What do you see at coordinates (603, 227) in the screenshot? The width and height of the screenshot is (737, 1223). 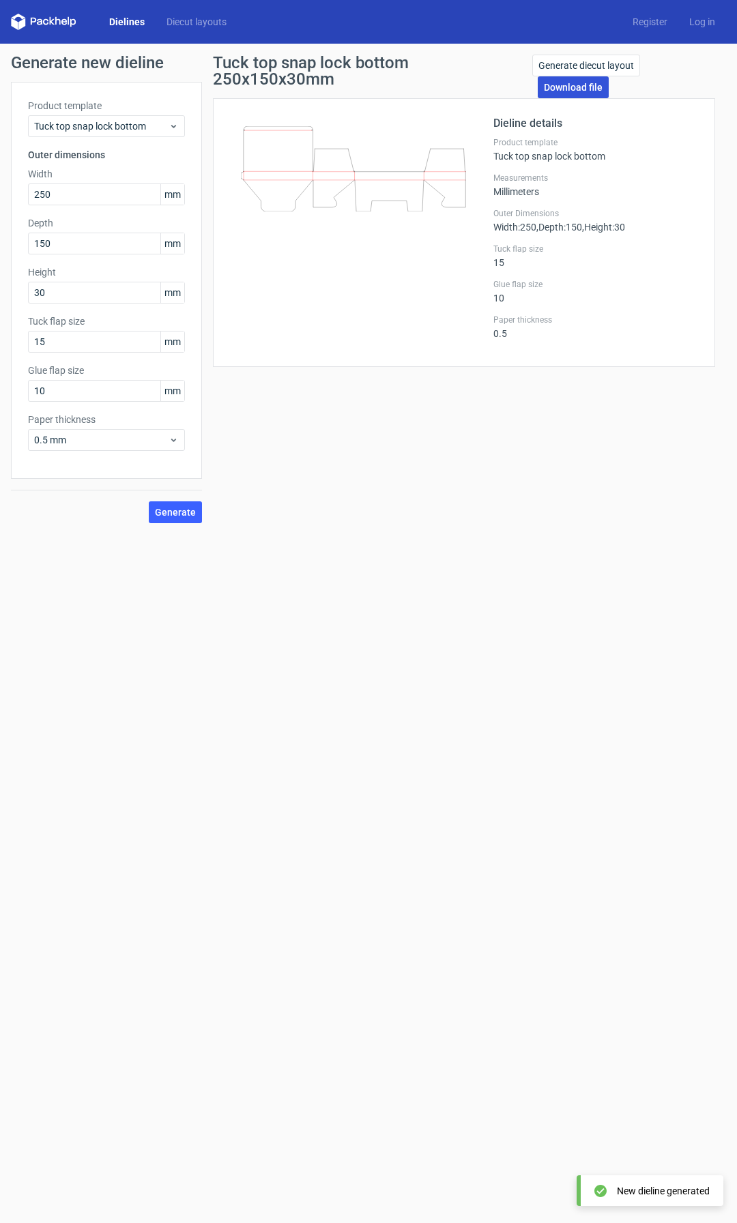 I see `span: , Height : 30` at bounding box center [603, 227].